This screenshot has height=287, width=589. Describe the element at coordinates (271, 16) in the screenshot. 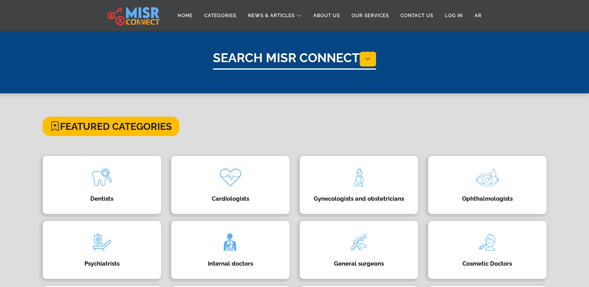

I see `span: News & Articles` at that location.